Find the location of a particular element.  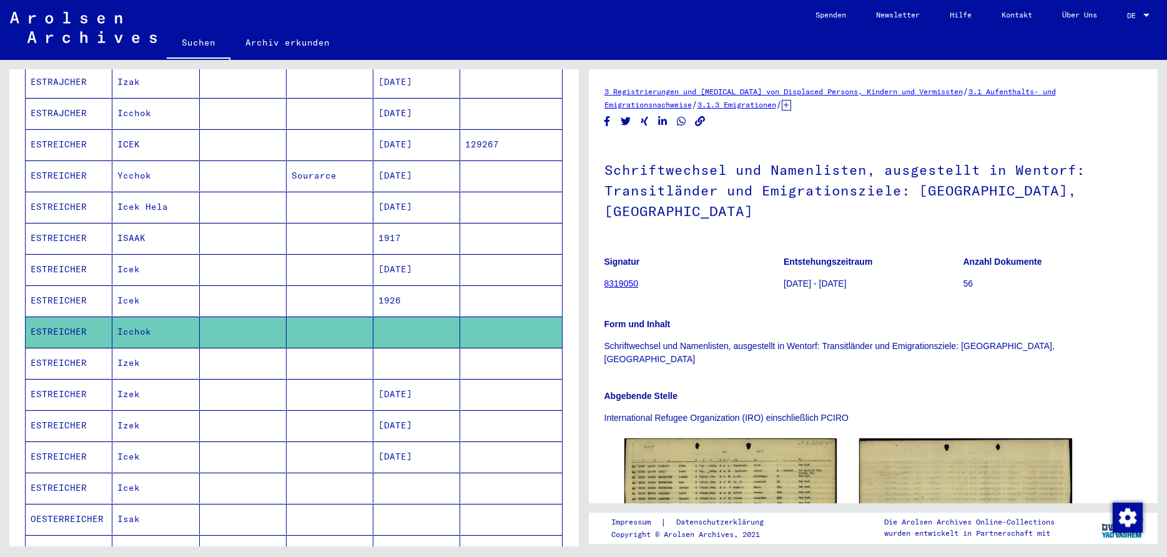

p: wurden entwickelt in Partnerschaft mit is located at coordinates (969, 533).